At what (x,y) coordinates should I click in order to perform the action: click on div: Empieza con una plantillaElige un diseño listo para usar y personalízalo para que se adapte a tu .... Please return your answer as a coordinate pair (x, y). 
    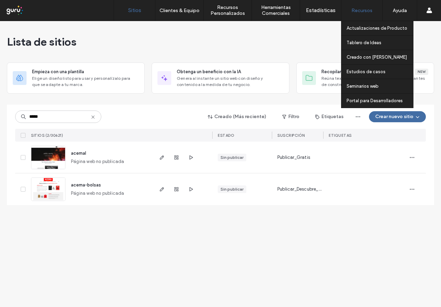
    Looking at the image, I should click on (76, 78).